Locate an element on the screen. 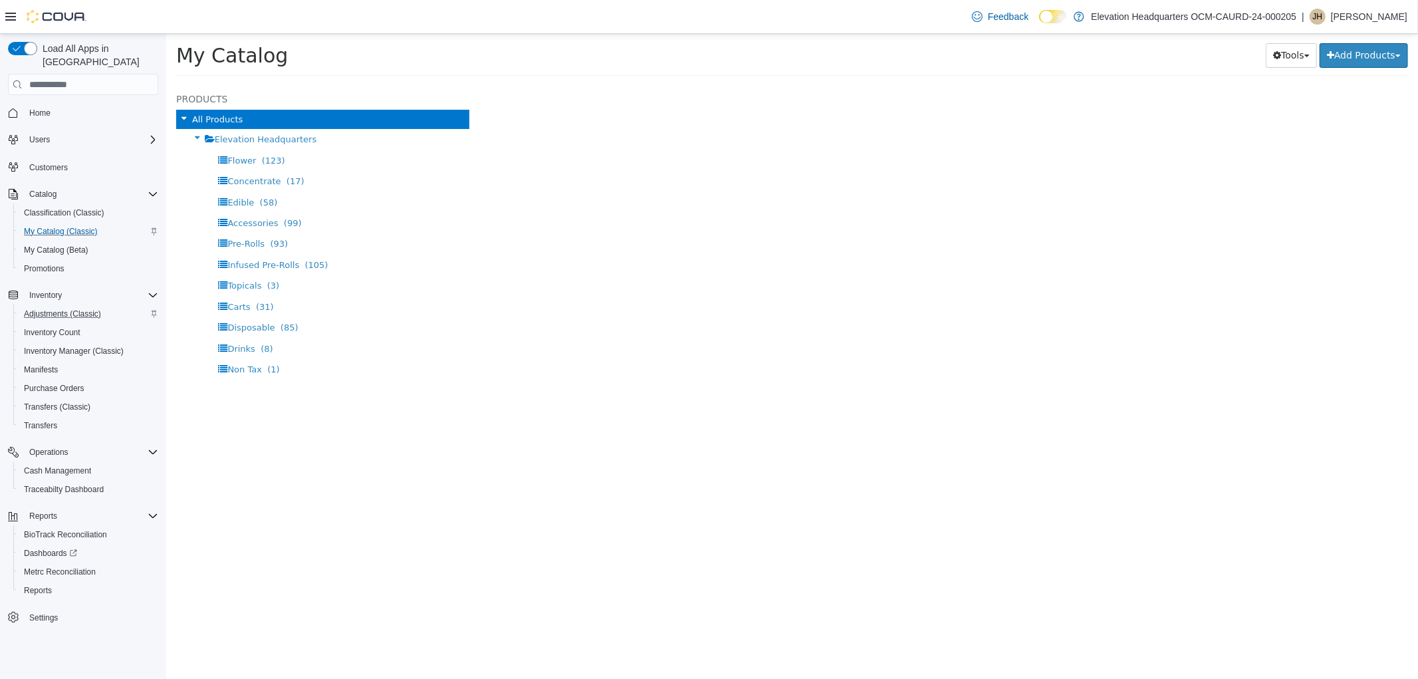 This screenshot has height=679, width=1418. span: Carts is located at coordinates (72, 273).